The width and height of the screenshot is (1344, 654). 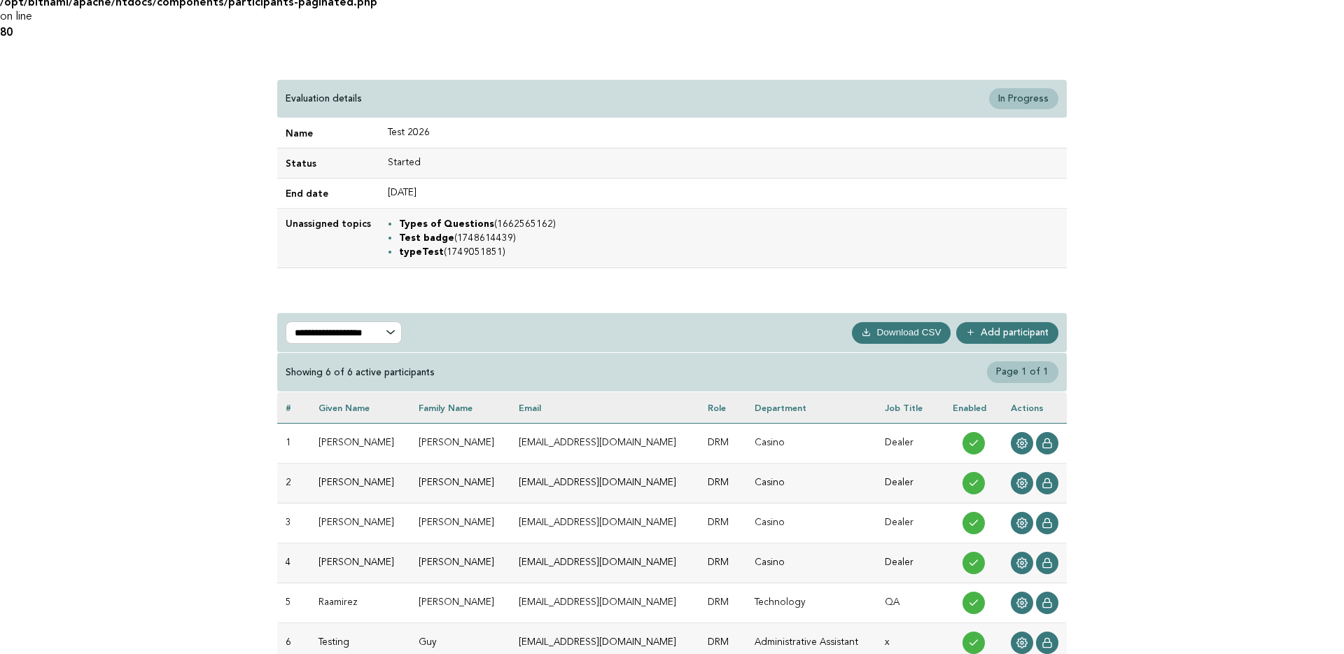 What do you see at coordinates (328, 238) in the screenshot?
I see `td: Unassigned topics` at bounding box center [328, 238].